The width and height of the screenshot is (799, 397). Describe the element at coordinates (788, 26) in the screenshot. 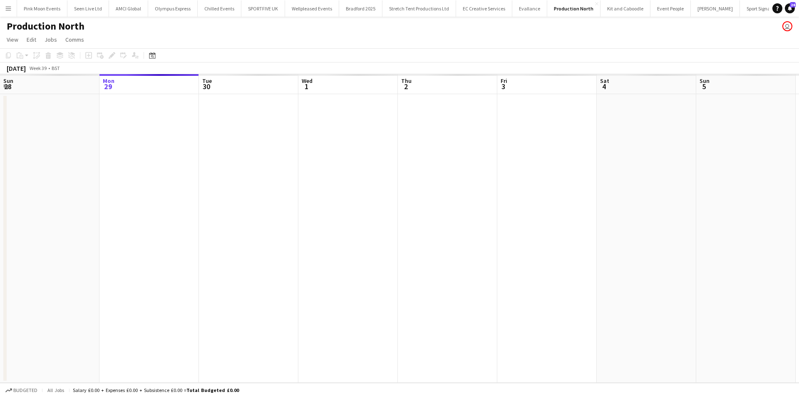

I see `app-user-avatar: Dominic Riley` at that location.